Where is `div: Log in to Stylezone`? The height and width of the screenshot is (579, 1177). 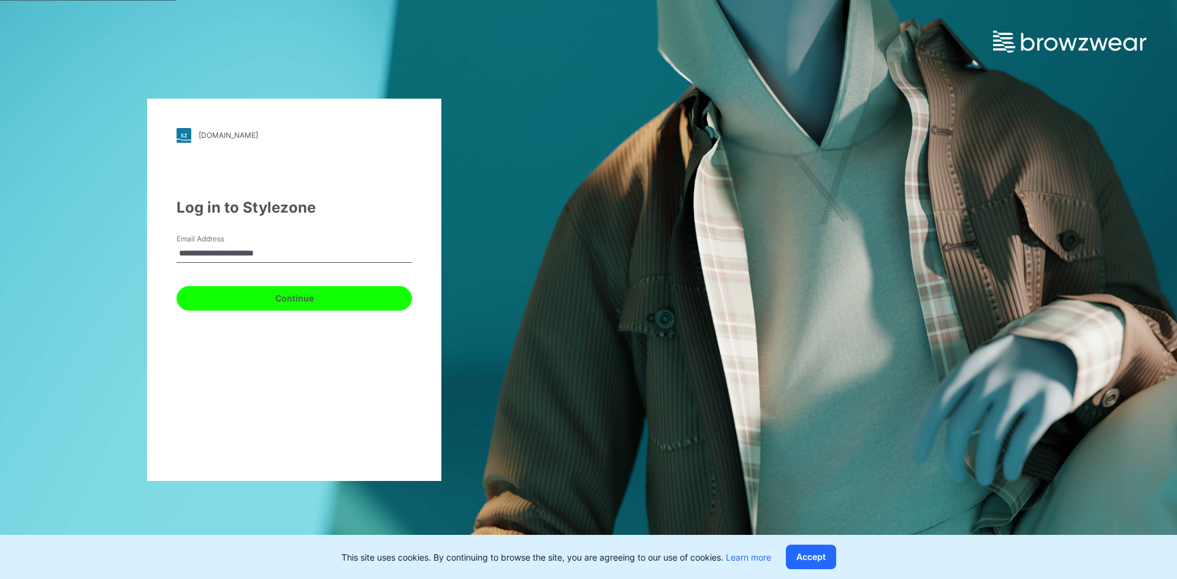 div: Log in to Stylezone is located at coordinates (294, 208).